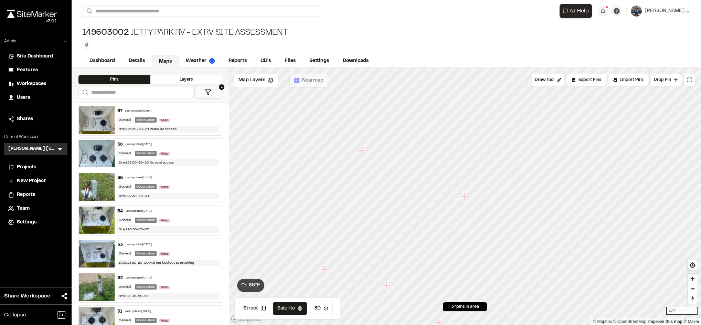 This screenshot has height=325, width=701. Describe the element at coordinates (266, 61) in the screenshot. I see `a: CD's` at that location.